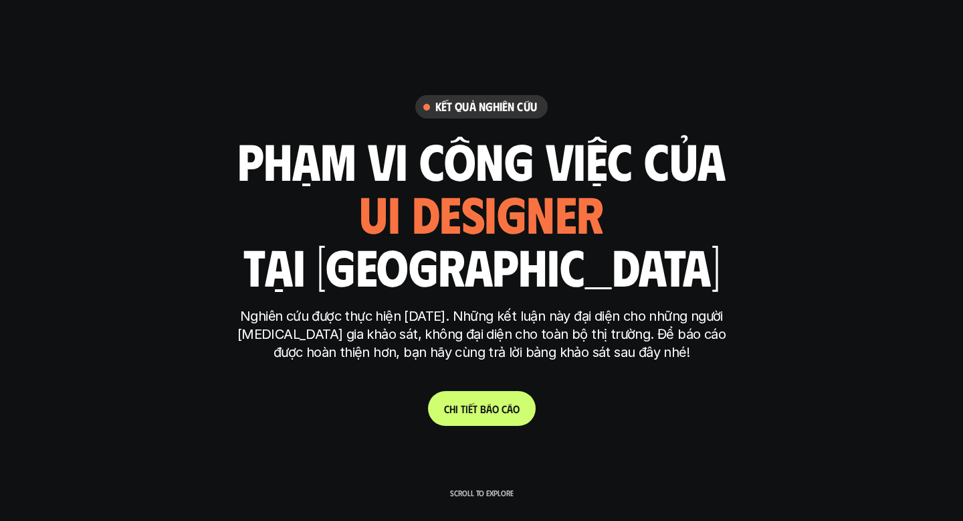 This screenshot has height=521, width=963. Describe the element at coordinates (482, 492) in the screenshot. I see `p: Scroll to explore` at that location.